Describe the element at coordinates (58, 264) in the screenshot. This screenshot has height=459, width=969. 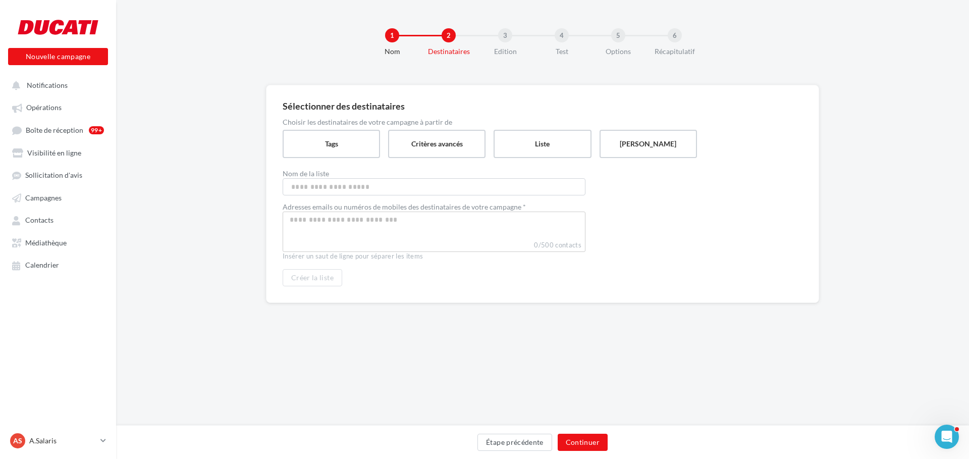
I see `a: Calendrier` at that location.